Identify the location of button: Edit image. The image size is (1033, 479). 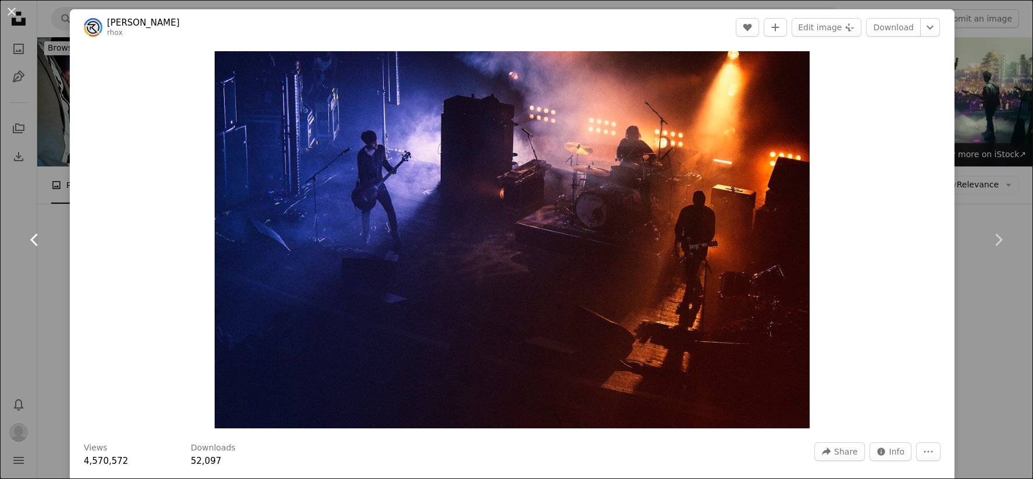
(827, 27).